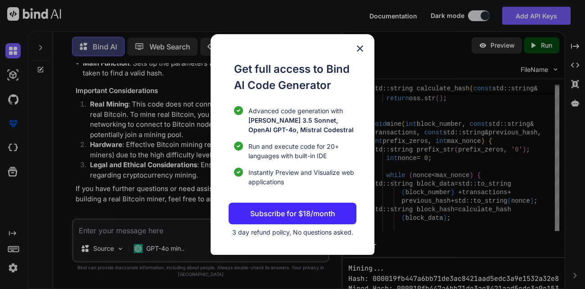  I want to click on button: Subscribe for $18/month, so click(293, 214).